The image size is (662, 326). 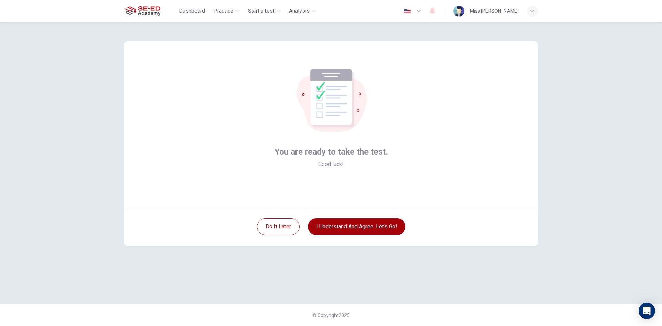 What do you see at coordinates (192, 11) in the screenshot?
I see `button: Dashboard` at bounding box center [192, 11].